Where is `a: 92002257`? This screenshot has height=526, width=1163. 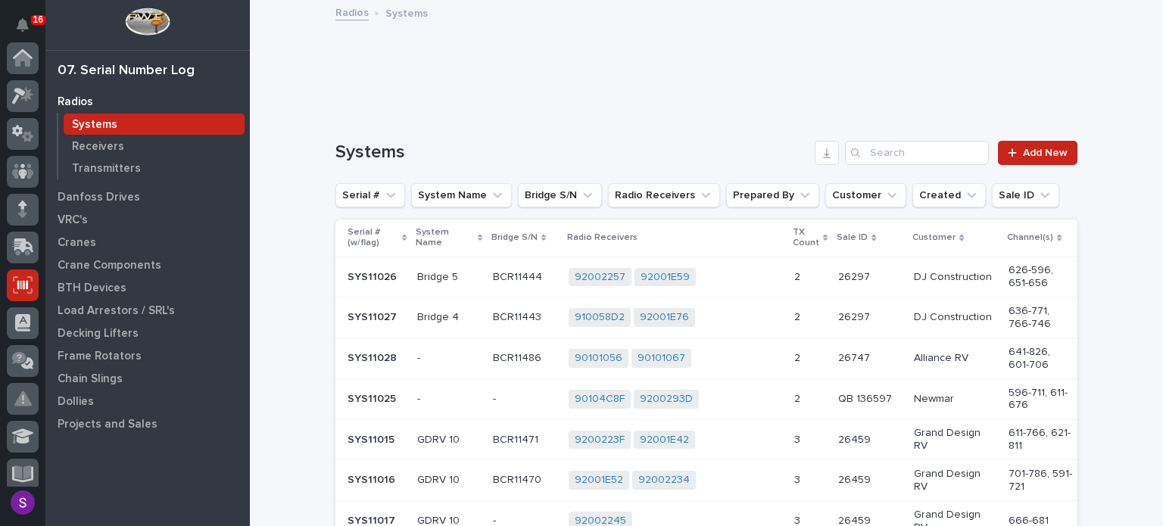 a: 92002257 is located at coordinates (600, 277).